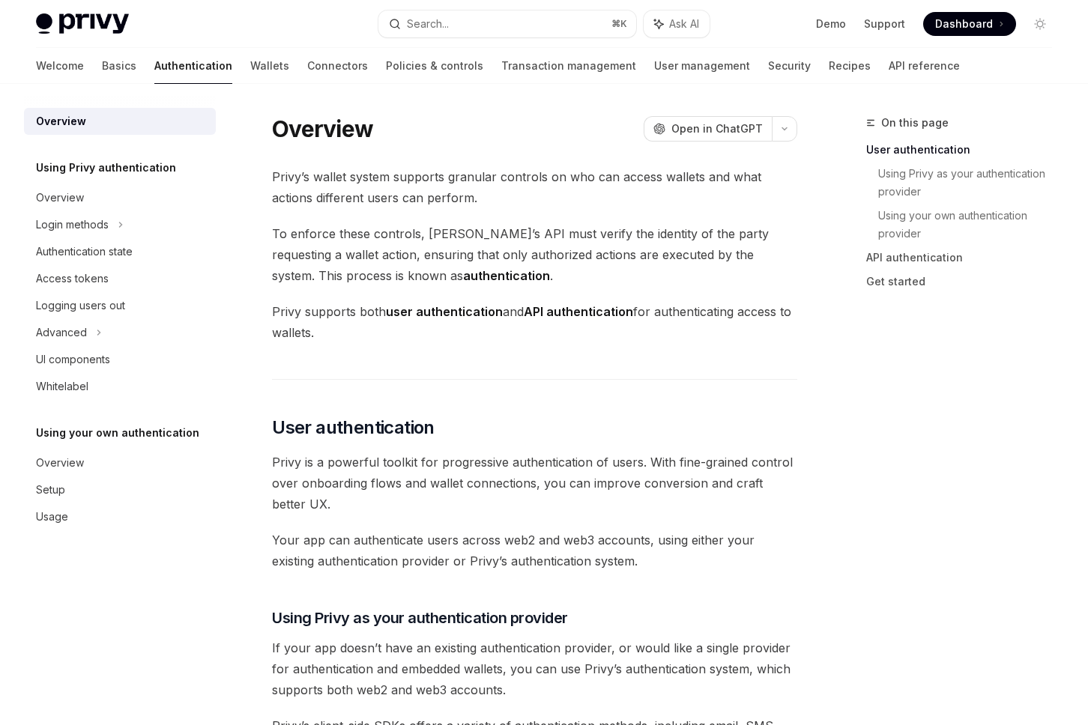 This screenshot has width=1088, height=725. What do you see at coordinates (684, 24) in the screenshot?
I see `span: Ask AI` at bounding box center [684, 24].